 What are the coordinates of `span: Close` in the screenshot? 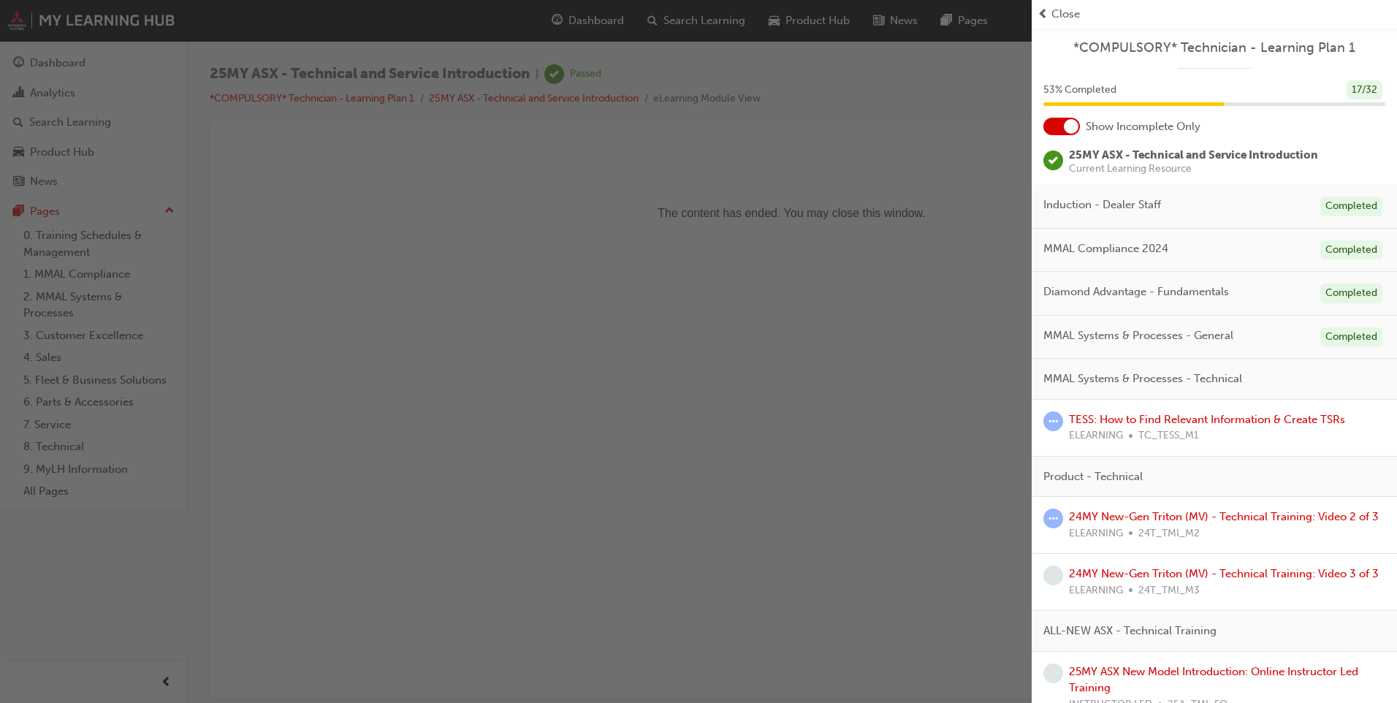 It's located at (1066, 14).